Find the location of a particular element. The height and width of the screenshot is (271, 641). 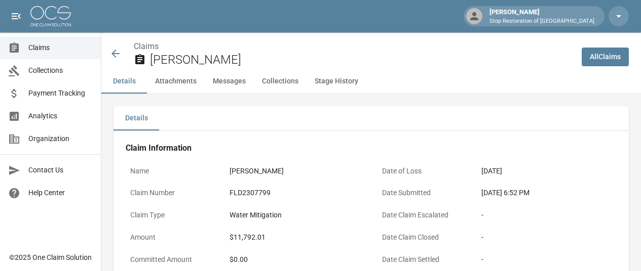

p: Name is located at coordinates (171, 171).